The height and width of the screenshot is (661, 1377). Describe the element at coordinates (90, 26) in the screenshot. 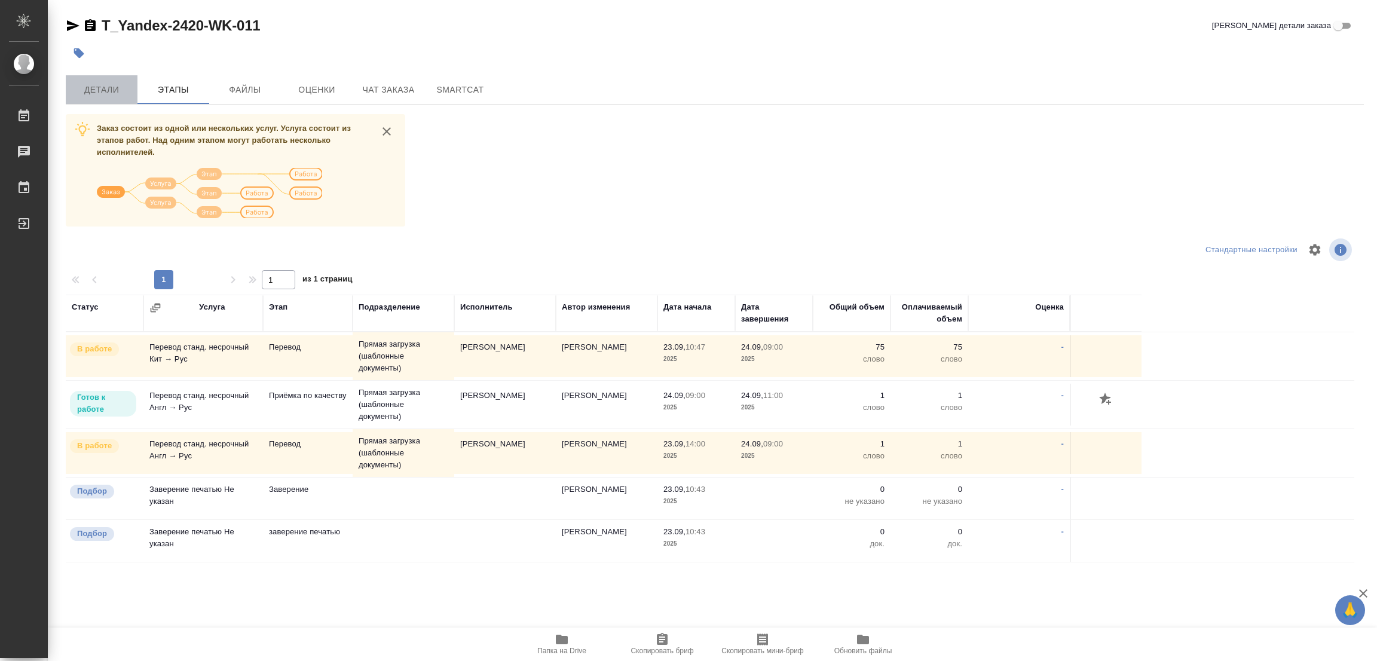

I see `button: Скопировать ссылку` at that location.